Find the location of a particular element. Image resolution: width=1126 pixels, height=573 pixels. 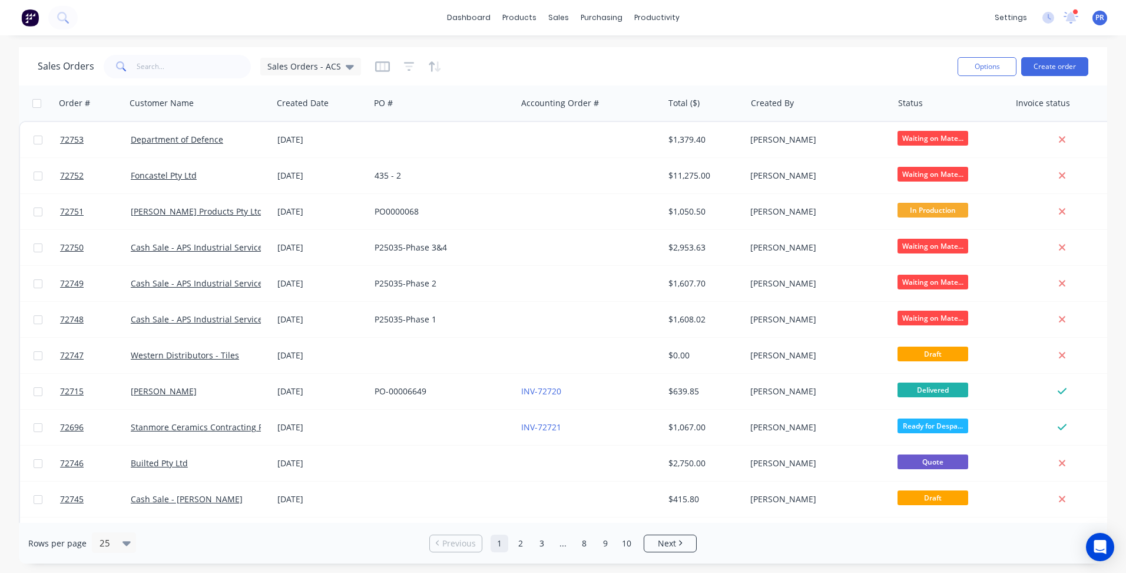

a: 72744 is located at coordinates (95, 535).